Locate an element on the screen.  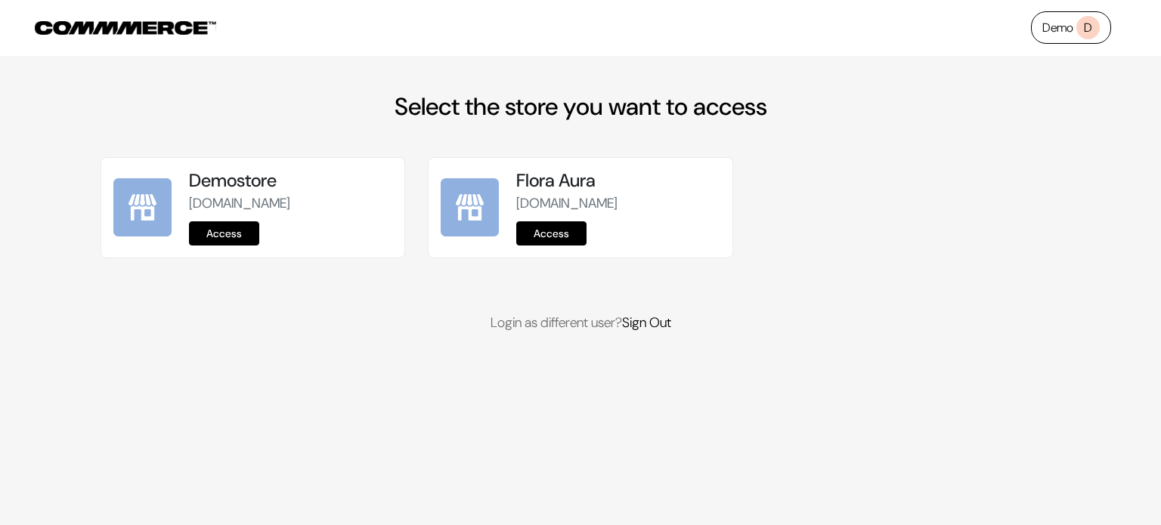
a: Sign Out is located at coordinates (646, 323).